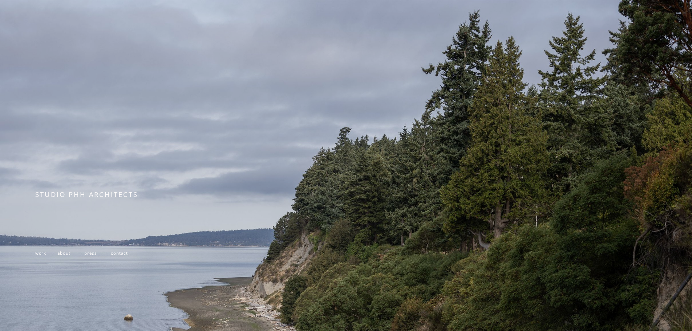 This screenshot has width=692, height=331. Describe the element at coordinates (90, 253) in the screenshot. I see `a: press` at that location.